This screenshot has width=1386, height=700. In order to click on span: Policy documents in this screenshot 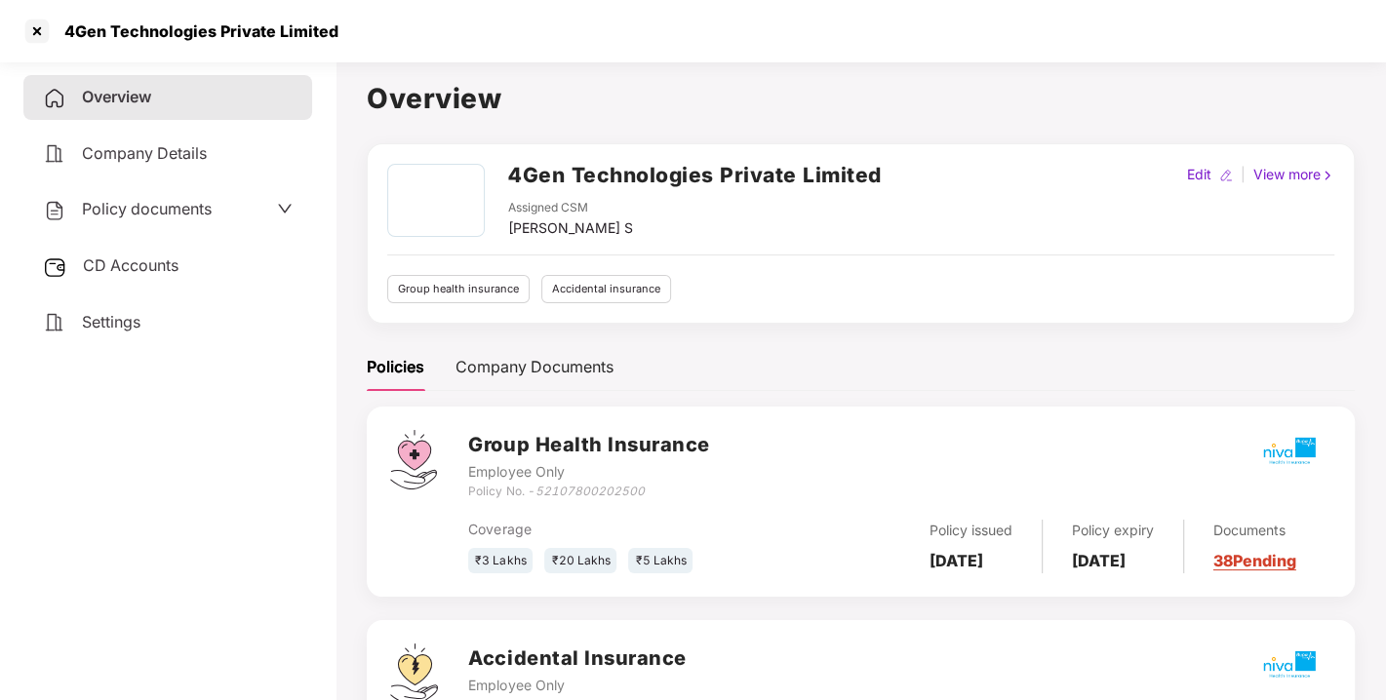, I will do `click(146, 209)`.